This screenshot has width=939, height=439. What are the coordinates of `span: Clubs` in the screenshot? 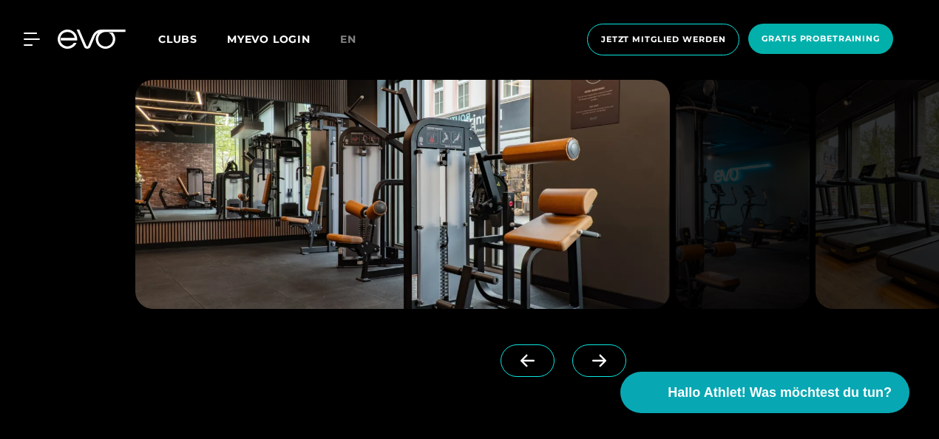 It's located at (178, 39).